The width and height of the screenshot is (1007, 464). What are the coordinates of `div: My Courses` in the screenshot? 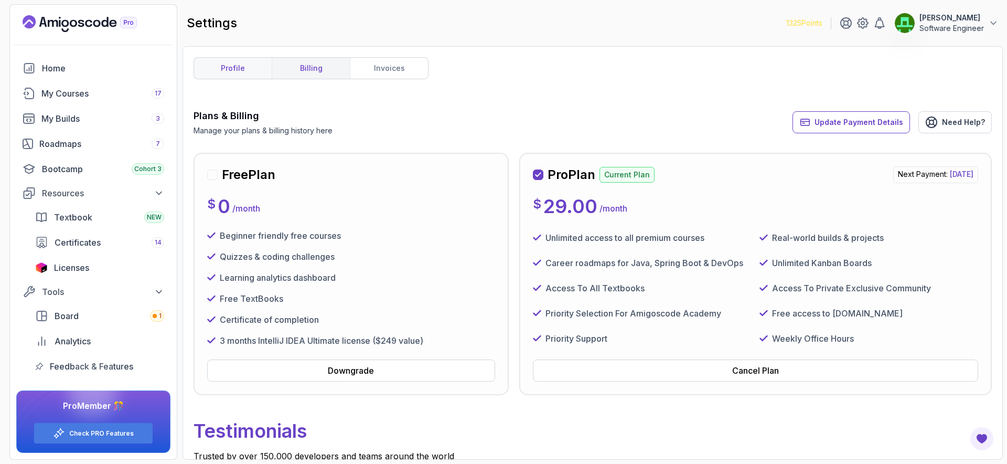 It's located at (103, 93).